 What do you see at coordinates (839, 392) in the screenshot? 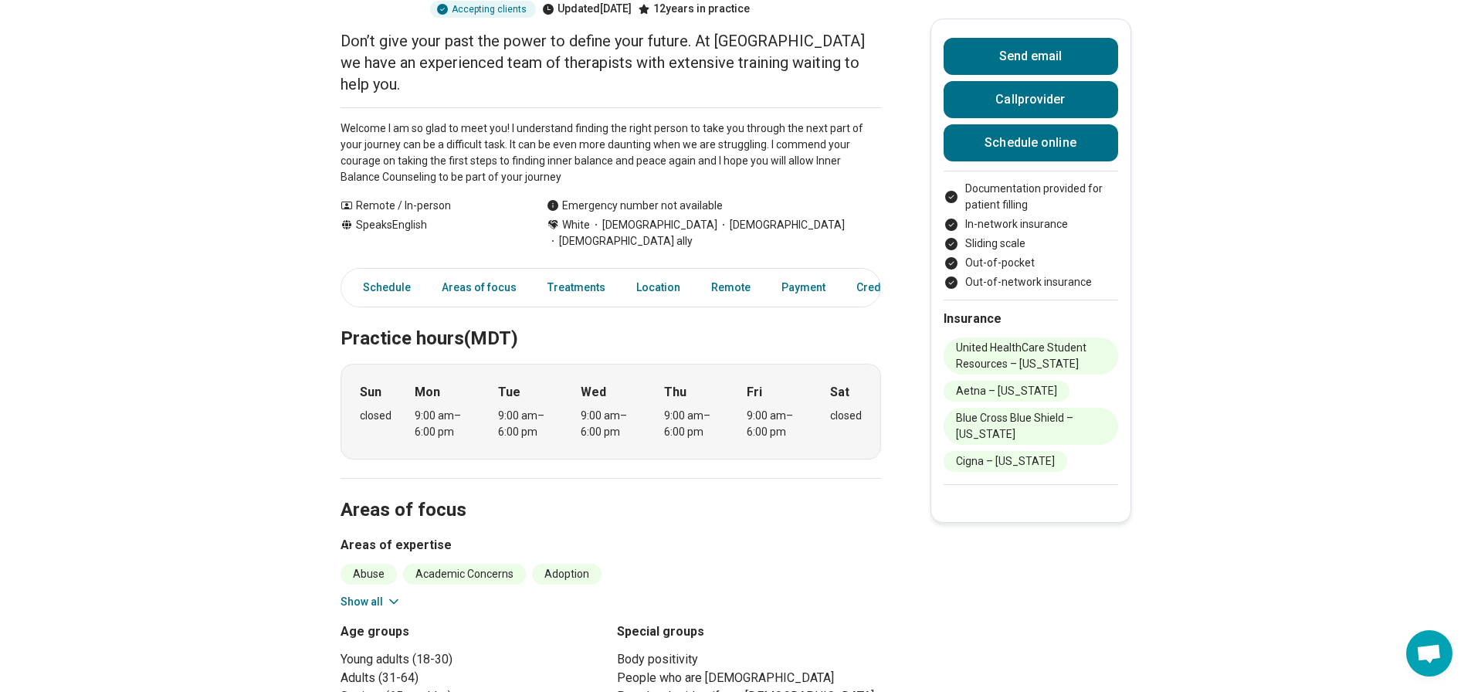
I see `strong: Sat` at bounding box center [839, 392].